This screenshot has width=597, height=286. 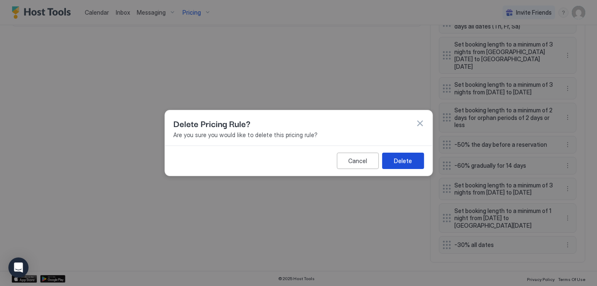 What do you see at coordinates (403, 161) in the screenshot?
I see `div: Delete` at bounding box center [403, 161].